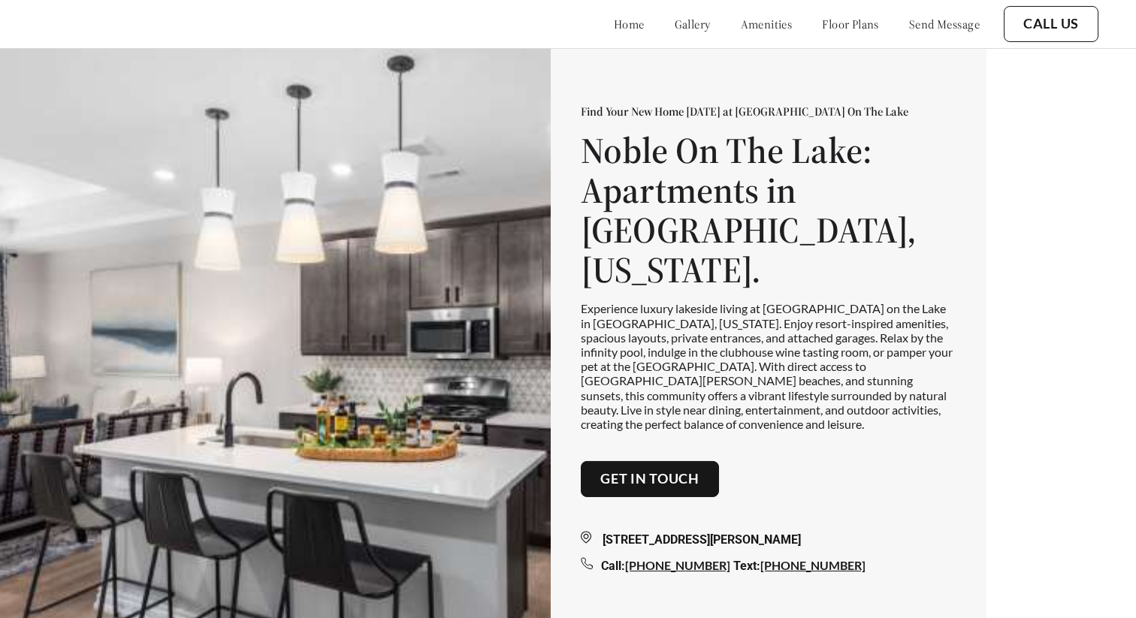  Describe the element at coordinates (1051, 24) in the screenshot. I see `button: Call Us` at that location.